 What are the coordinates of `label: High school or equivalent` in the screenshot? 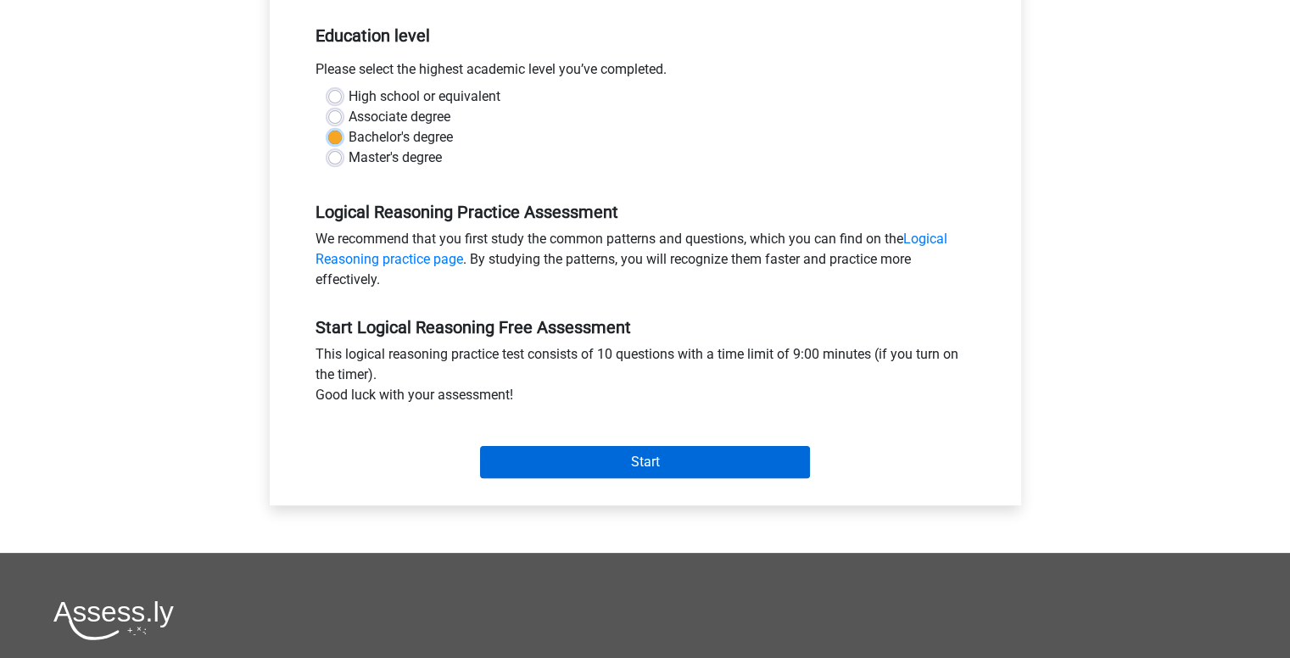 It's located at (424, 97).